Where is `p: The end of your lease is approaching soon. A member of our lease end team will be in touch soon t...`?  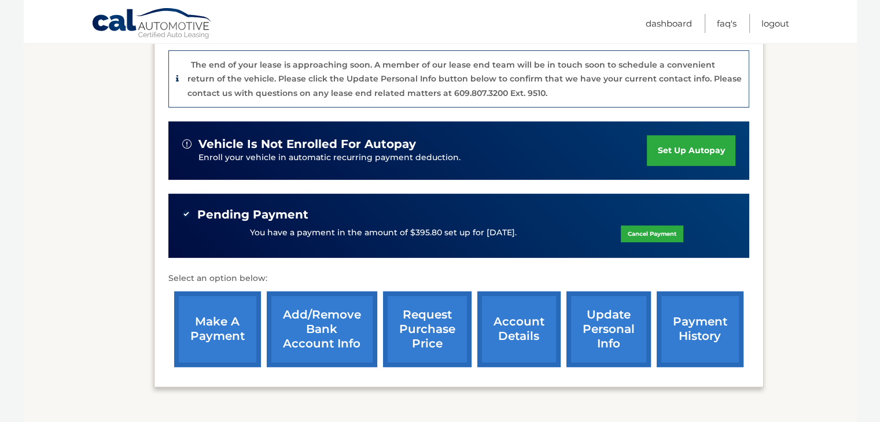
p: The end of your lease is approaching soon. A member of our lease end team will be in touch soon t... is located at coordinates (465, 79).